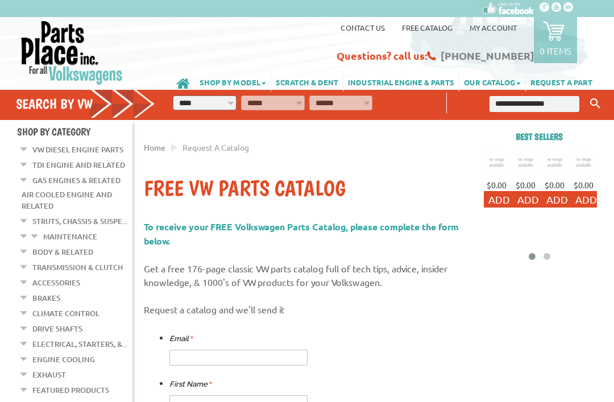  Describe the element at coordinates (77, 267) in the screenshot. I see `a: Transmission & Clutch` at that location.